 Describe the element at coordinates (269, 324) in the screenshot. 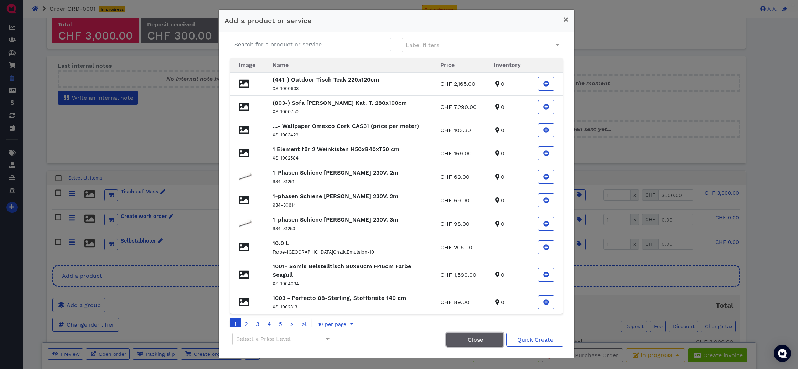

I see `a: Go to page number 4` at that location.